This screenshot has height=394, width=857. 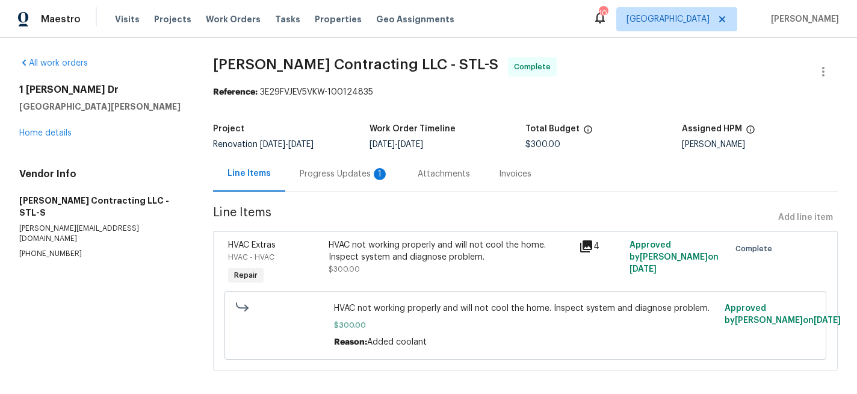 What do you see at coordinates (493, 217) in the screenshot?
I see `span: Line Items` at bounding box center [493, 217].